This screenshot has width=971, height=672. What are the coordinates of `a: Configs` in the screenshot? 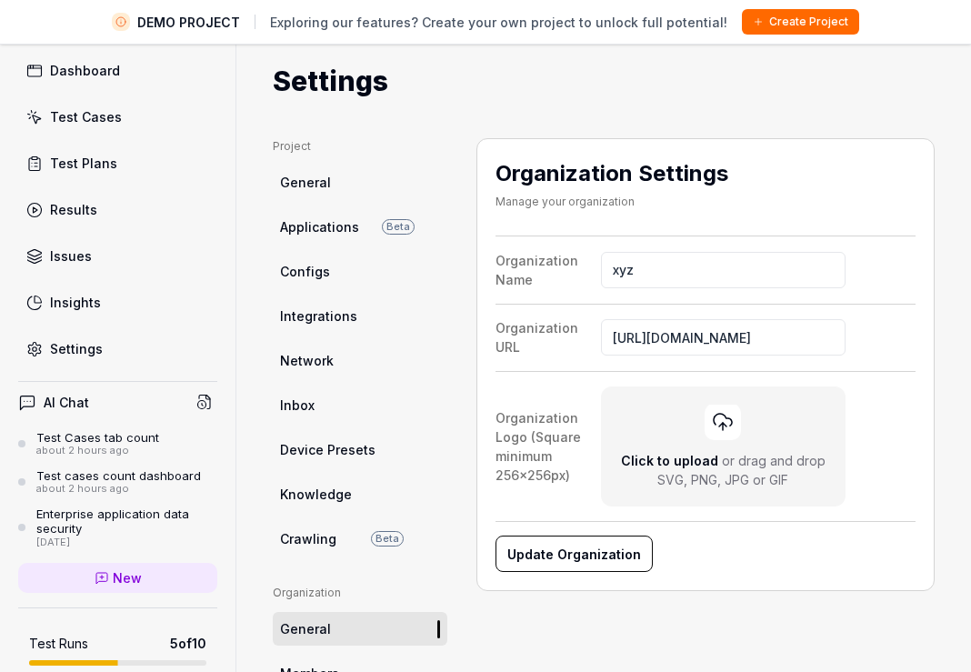 It's located at (360, 271).